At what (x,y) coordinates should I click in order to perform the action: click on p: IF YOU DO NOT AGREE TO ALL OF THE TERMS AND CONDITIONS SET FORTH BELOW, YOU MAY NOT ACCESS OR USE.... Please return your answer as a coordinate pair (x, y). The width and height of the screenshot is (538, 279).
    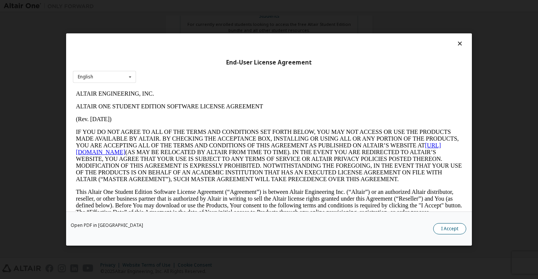
    Looking at the image, I should click on (196, 68).